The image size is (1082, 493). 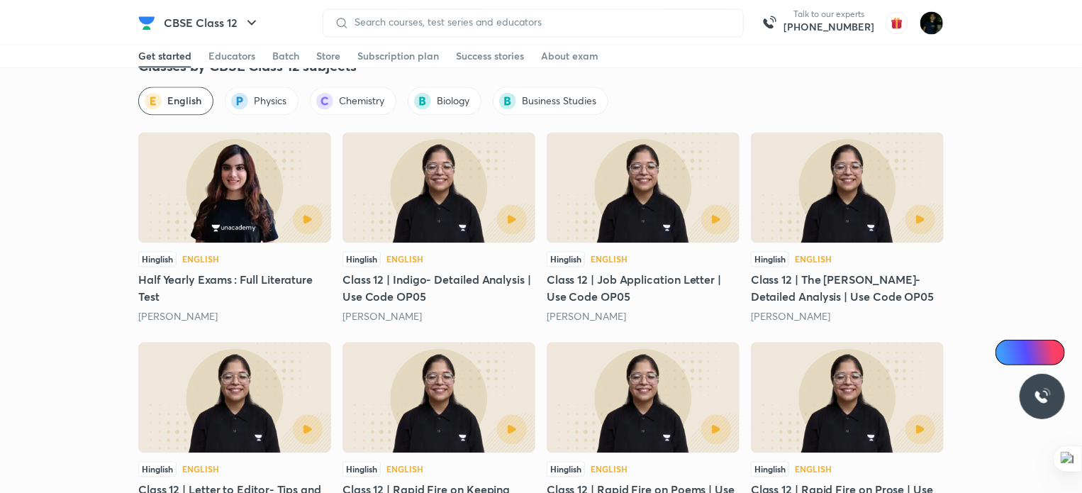 I want to click on a: call-us, so click(x=770, y=23).